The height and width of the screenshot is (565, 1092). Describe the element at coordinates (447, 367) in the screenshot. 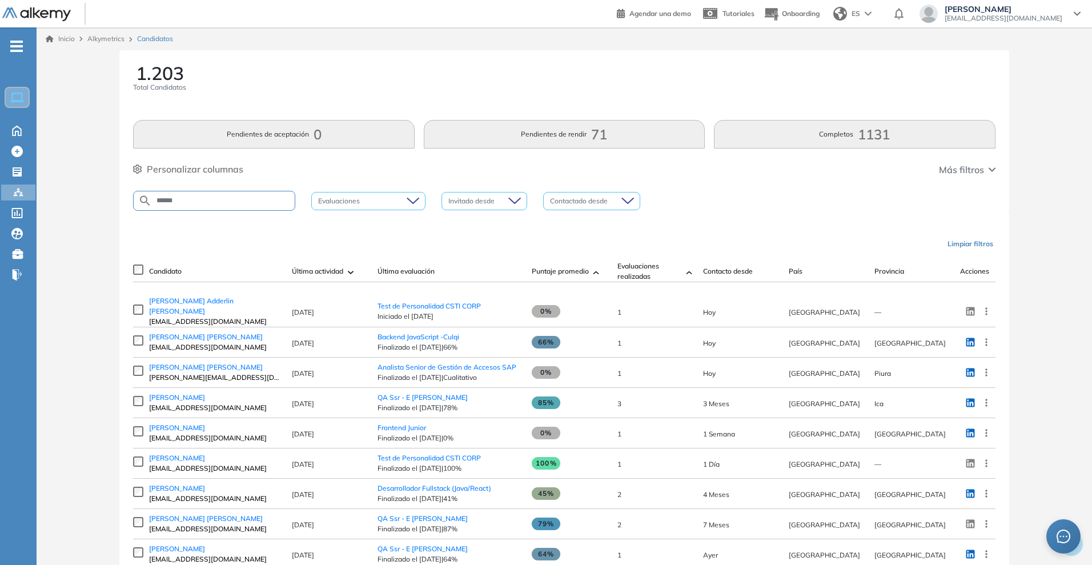

I see `span: Analista Senior de Gestión de Accesos SAP` at that location.